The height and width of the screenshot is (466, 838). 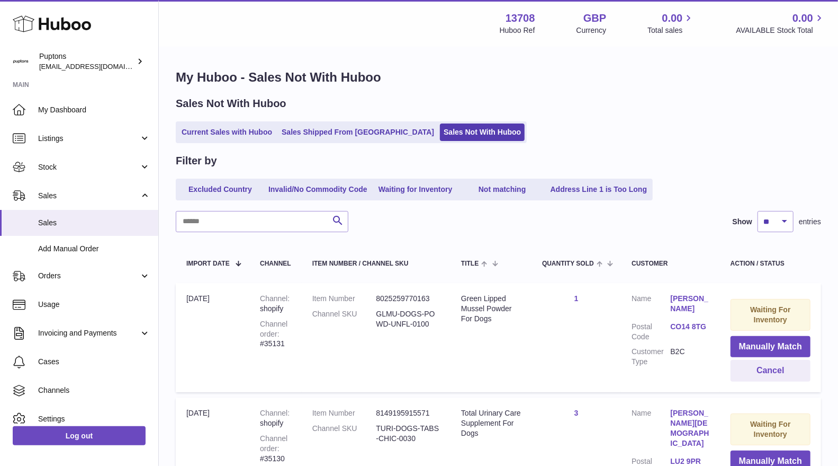 I want to click on span: My Dashboard, so click(x=94, y=110).